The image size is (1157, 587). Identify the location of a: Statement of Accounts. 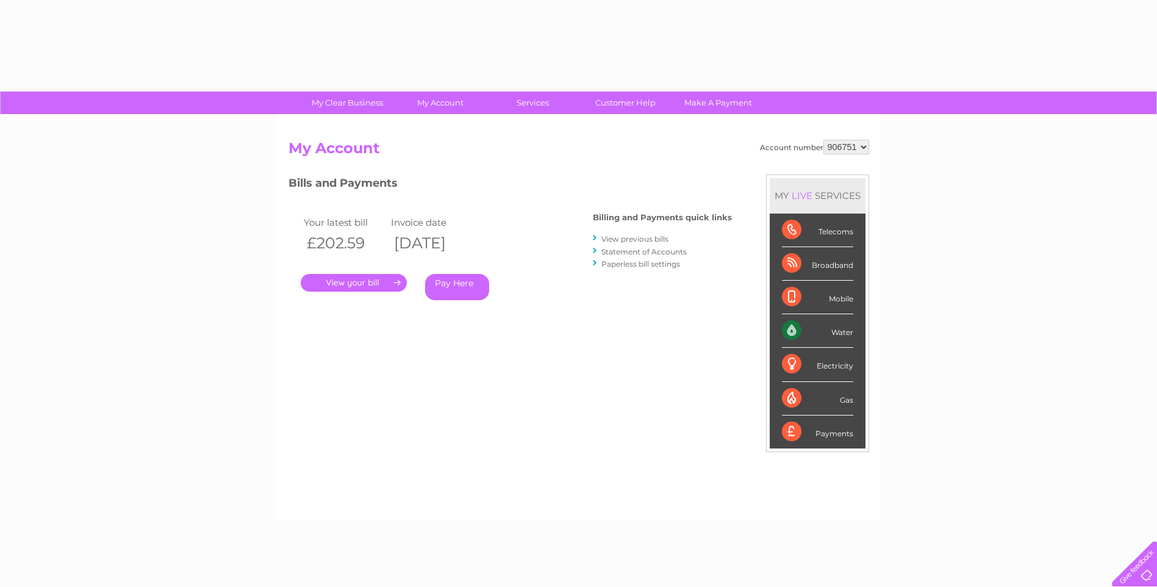
(644, 251).